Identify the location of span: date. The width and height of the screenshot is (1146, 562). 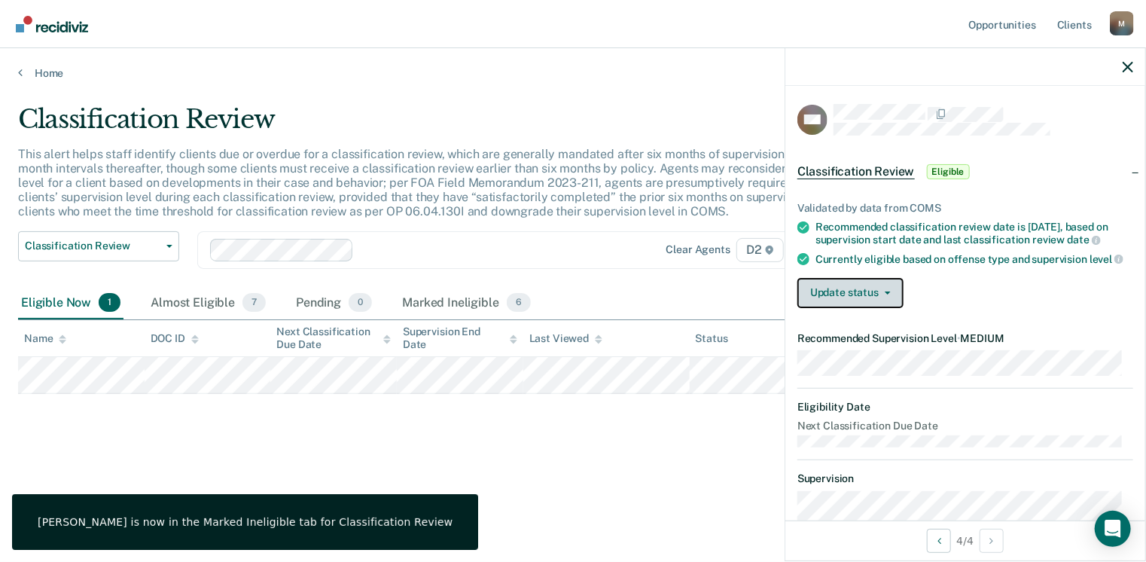
(1083, 239).